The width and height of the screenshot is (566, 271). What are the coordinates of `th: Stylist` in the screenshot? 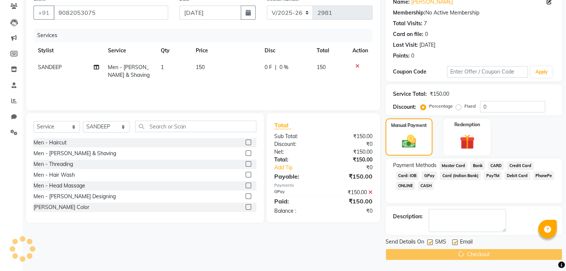 It's located at (68, 51).